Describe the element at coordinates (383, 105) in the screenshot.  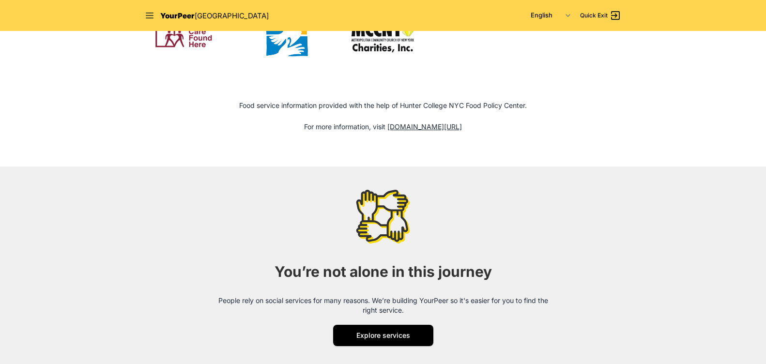
I see `span: Food service information provided with the help of Hunter College NYC Food Policy Center.` at that location.